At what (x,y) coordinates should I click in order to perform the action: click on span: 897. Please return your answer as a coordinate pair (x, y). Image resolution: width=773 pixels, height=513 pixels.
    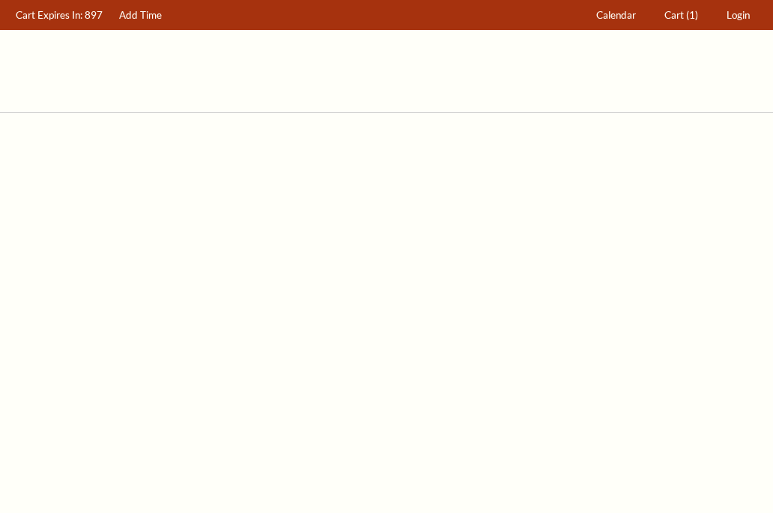
    Looking at the image, I should click on (94, 15).